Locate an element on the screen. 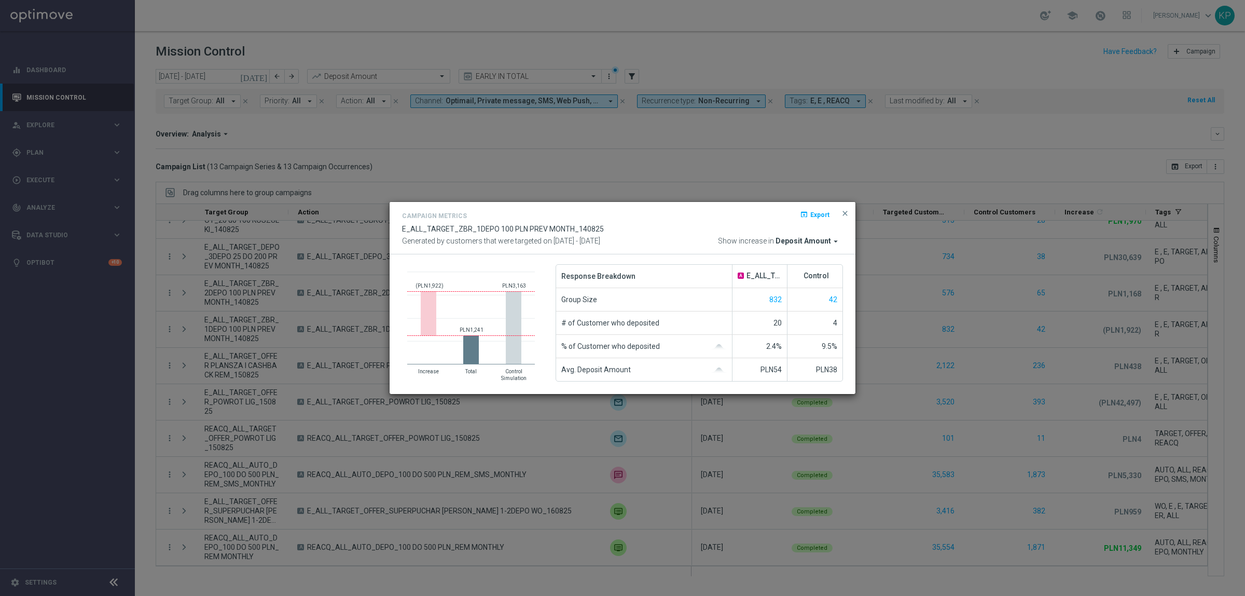 The width and height of the screenshot is (1245, 596). span: A is located at coordinates (741, 276).